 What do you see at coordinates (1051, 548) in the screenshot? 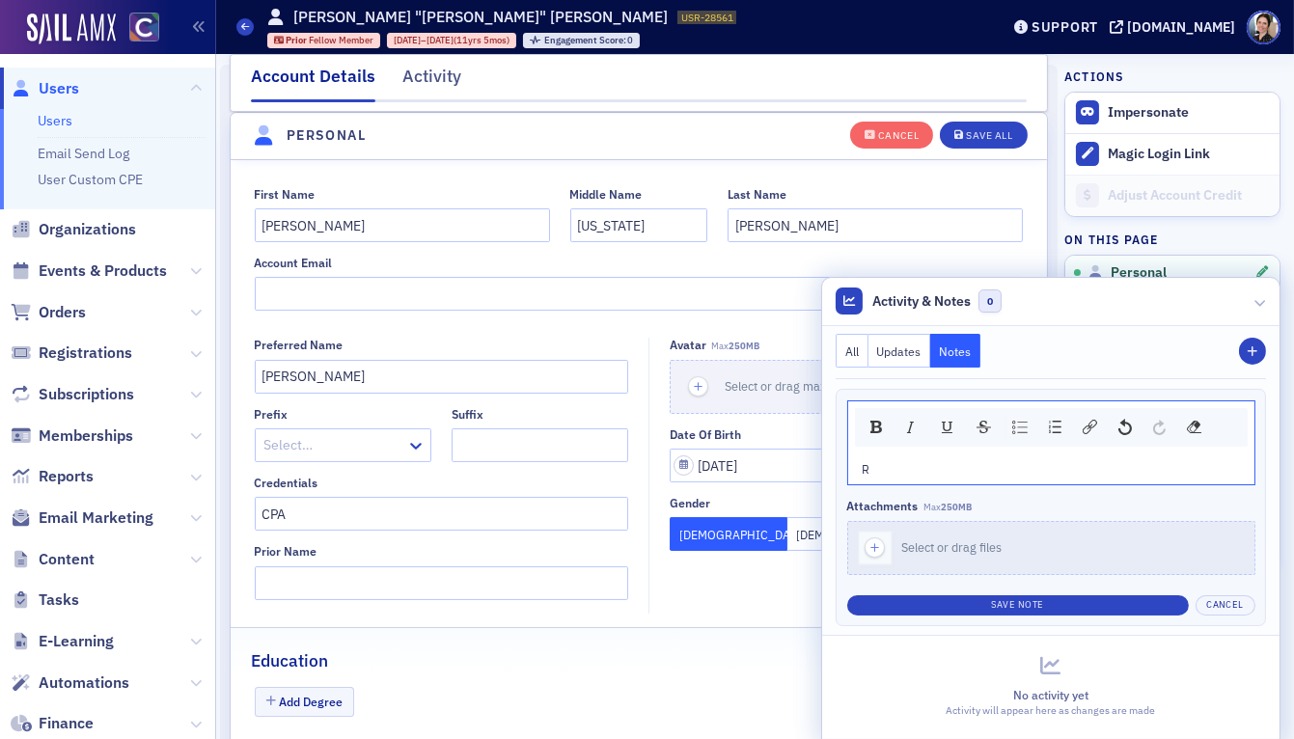
I see `button: Select or drag files` at bounding box center [1051, 548].